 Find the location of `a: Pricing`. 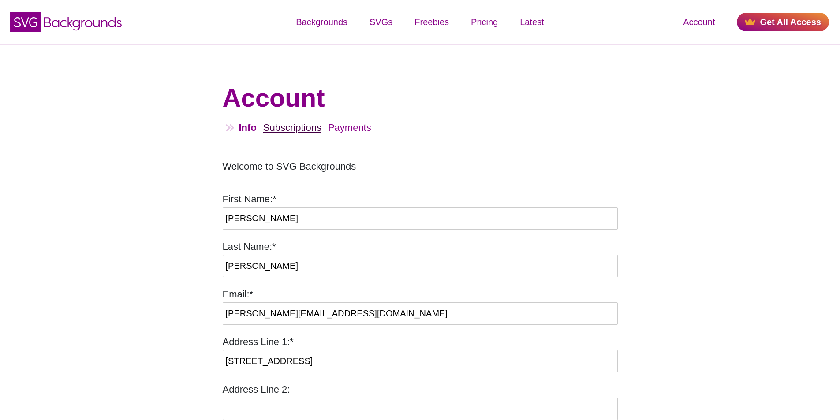

a: Pricing is located at coordinates (484, 22).